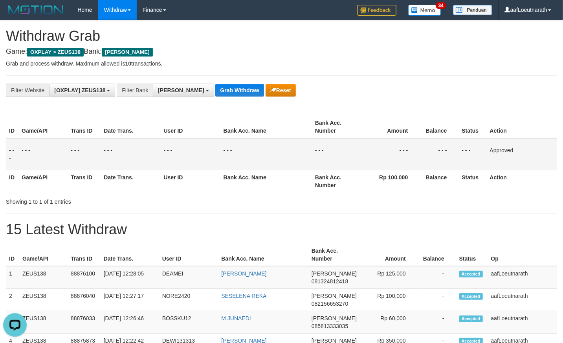  I want to click on td: 88876033, so click(84, 323).